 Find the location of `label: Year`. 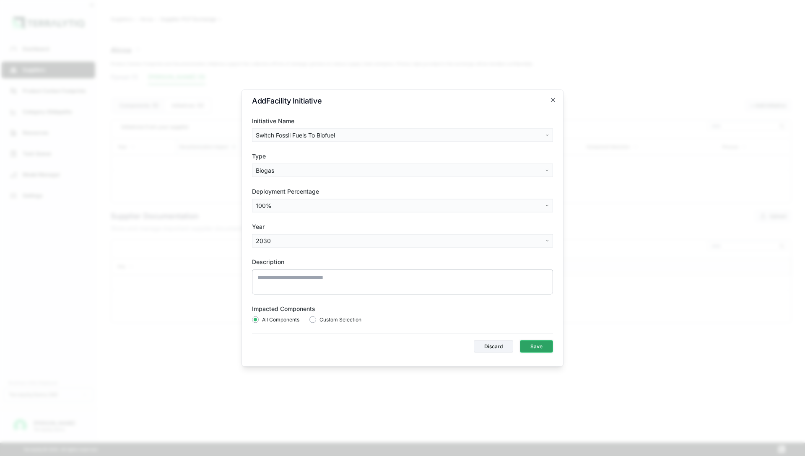

label: Year is located at coordinates (403, 227).